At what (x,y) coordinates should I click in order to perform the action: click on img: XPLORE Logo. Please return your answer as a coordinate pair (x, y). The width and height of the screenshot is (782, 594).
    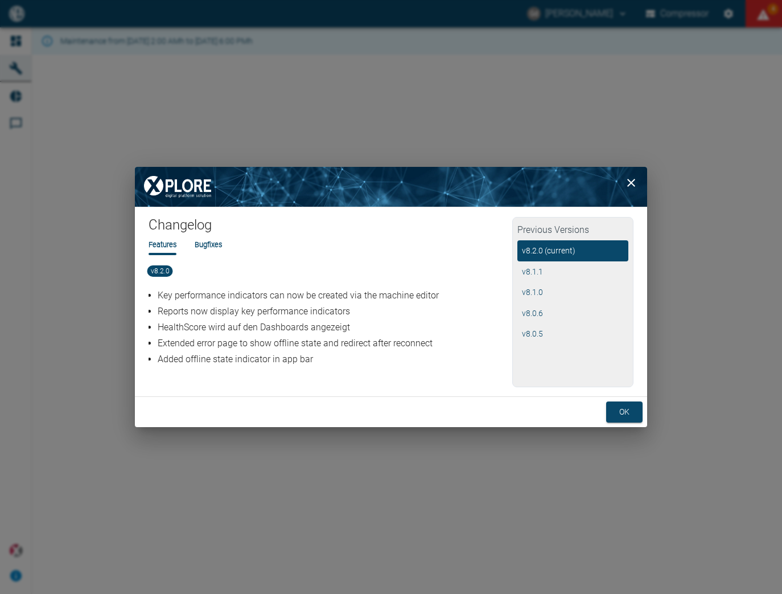
    Looking at the image, I should click on (178, 187).